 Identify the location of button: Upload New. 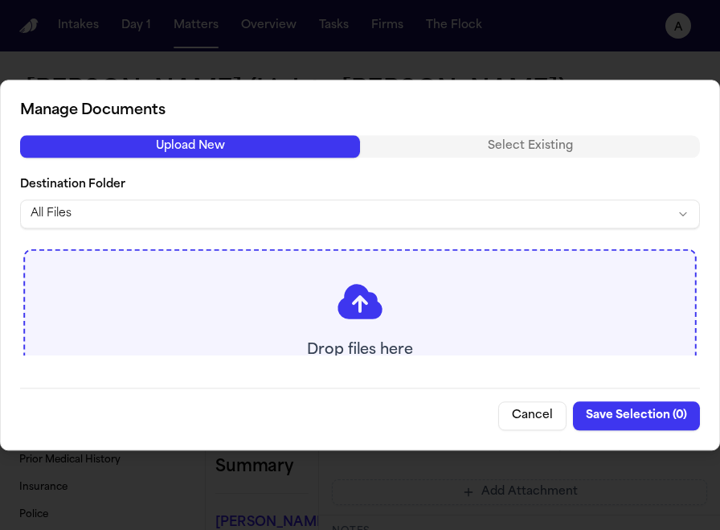
(190, 146).